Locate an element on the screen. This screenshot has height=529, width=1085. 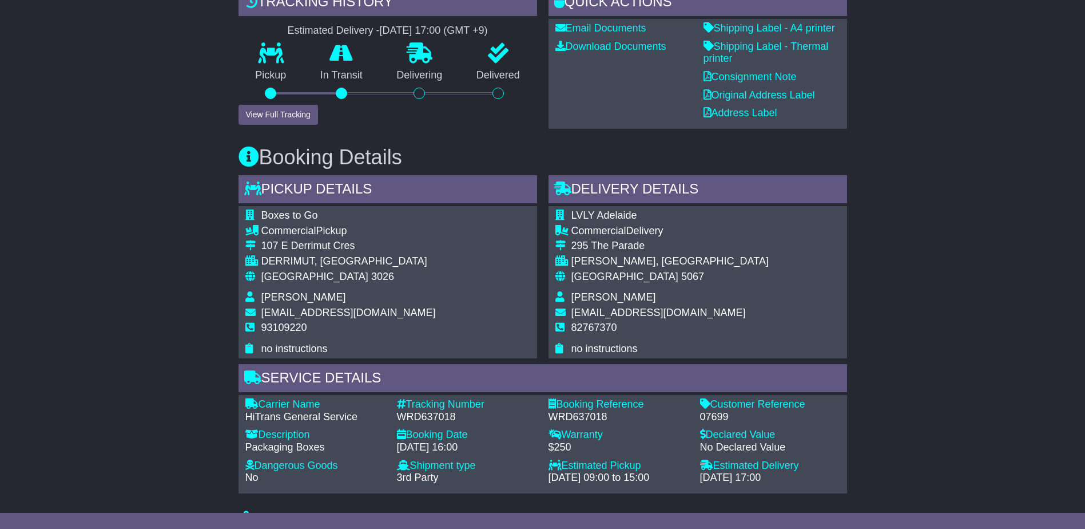
span: 3026 is located at coordinates (383, 276).